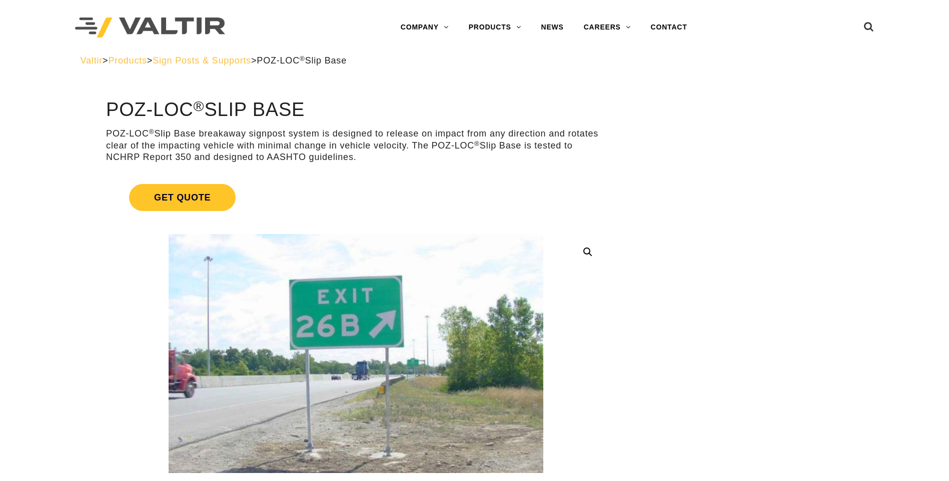  What do you see at coordinates (669, 28) in the screenshot?
I see `a: CONTACT` at bounding box center [669, 28].